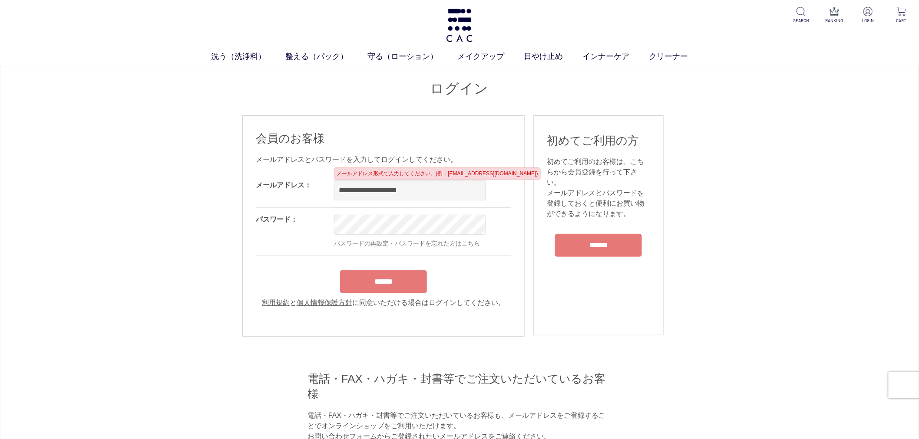  Describe the element at coordinates (800, 20) in the screenshot. I see `p: SEARCH` at that location.